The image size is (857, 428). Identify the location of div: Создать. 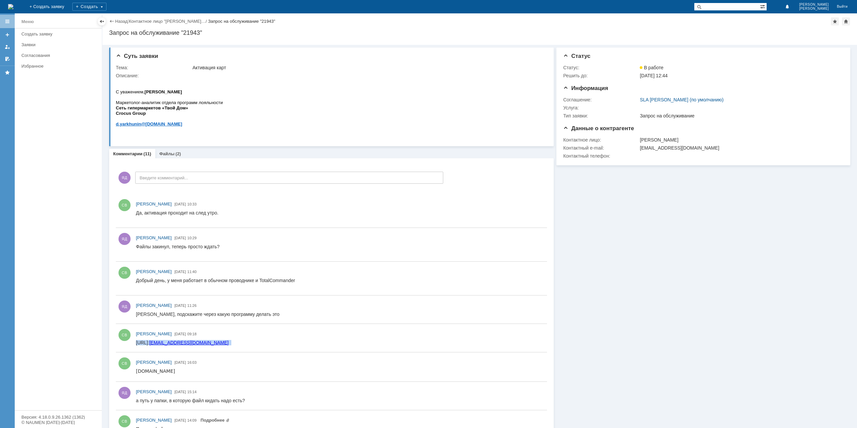
(89, 7).